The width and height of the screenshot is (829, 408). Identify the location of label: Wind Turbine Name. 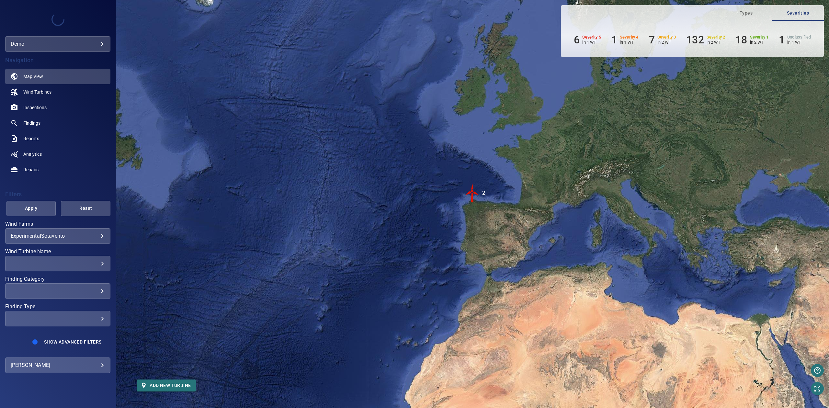
(58, 252).